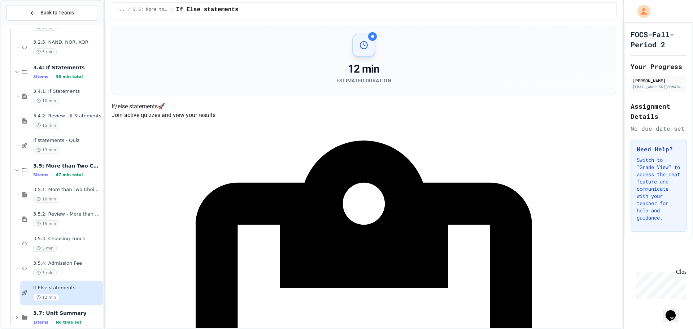  What do you see at coordinates (69, 322) in the screenshot?
I see `span: No time set` at bounding box center [69, 322].